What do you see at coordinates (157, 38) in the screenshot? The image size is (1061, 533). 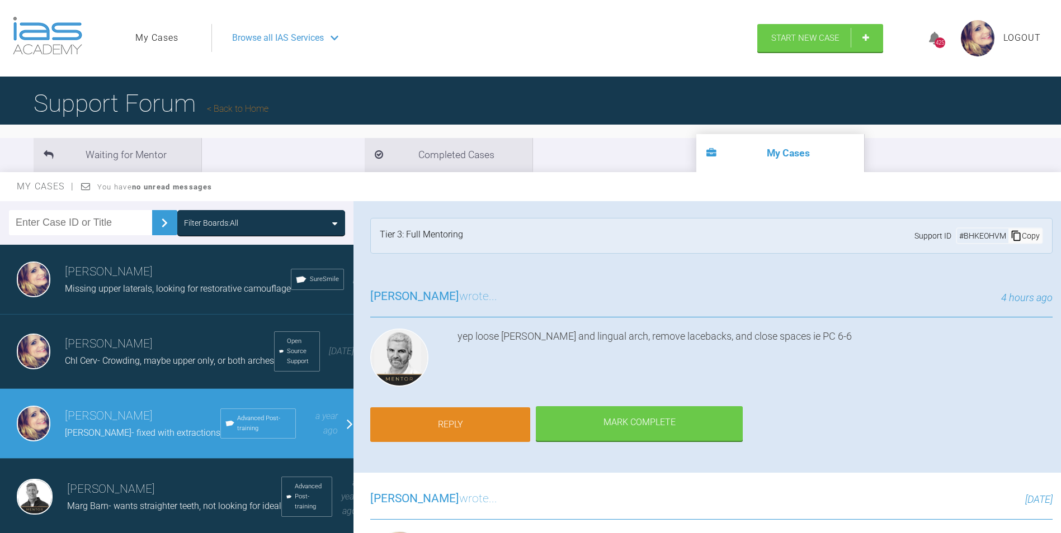 I see `a: My Cases` at bounding box center [157, 38].